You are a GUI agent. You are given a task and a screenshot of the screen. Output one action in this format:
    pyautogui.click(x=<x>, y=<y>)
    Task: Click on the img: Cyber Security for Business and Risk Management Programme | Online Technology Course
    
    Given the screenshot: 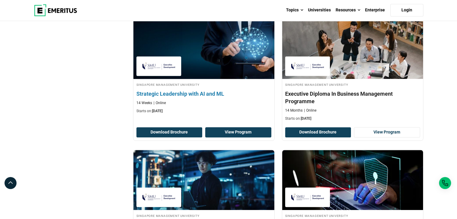 What is the action you would take?
    pyautogui.click(x=352, y=180)
    